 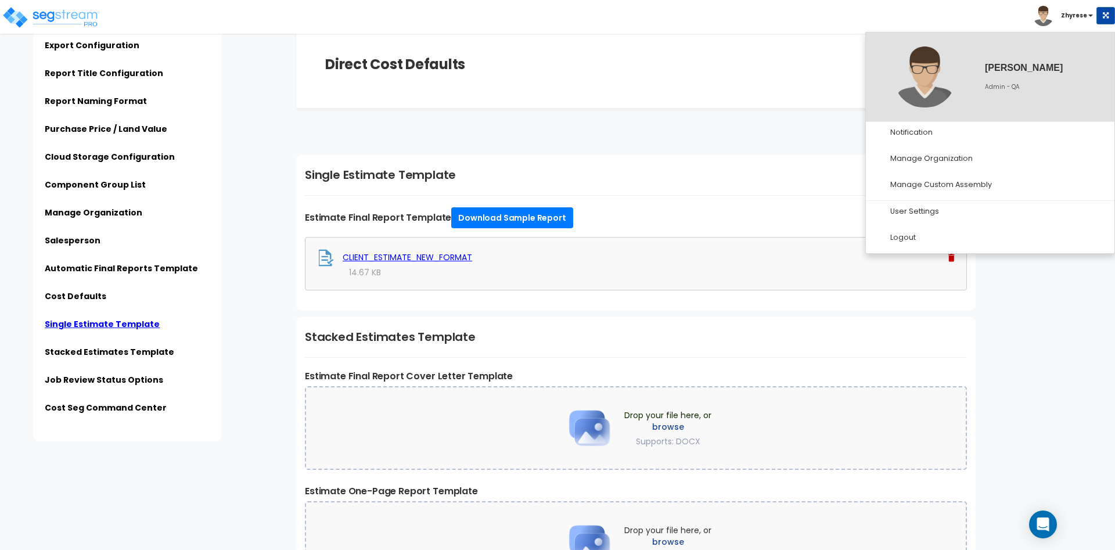 What do you see at coordinates (668, 441) in the screenshot?
I see `span: Supports: DOCX` at bounding box center [668, 441].